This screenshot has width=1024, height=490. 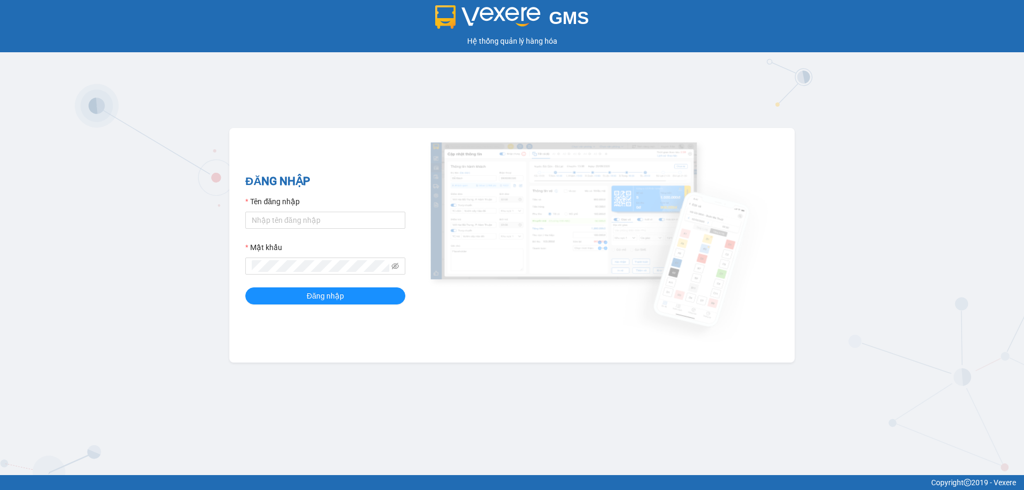 I want to click on span: eye-invisible, so click(x=395, y=266).